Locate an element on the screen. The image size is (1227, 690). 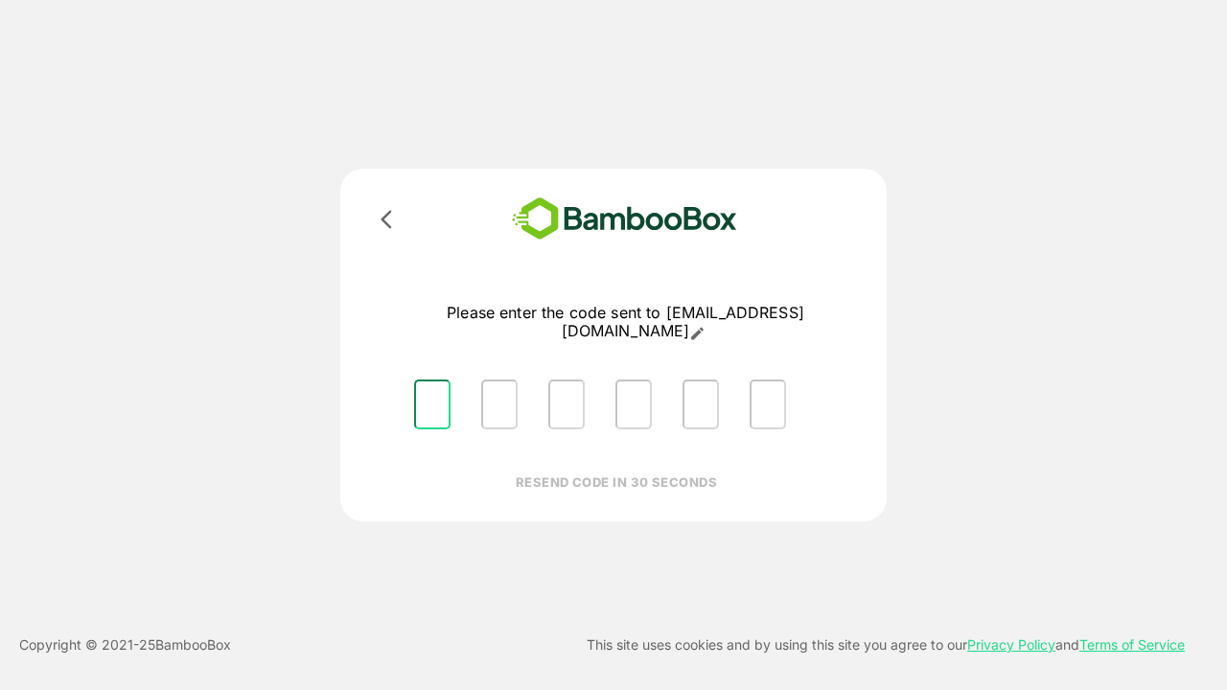
input: Please enter OTP character 5 is located at coordinates (701, 405).